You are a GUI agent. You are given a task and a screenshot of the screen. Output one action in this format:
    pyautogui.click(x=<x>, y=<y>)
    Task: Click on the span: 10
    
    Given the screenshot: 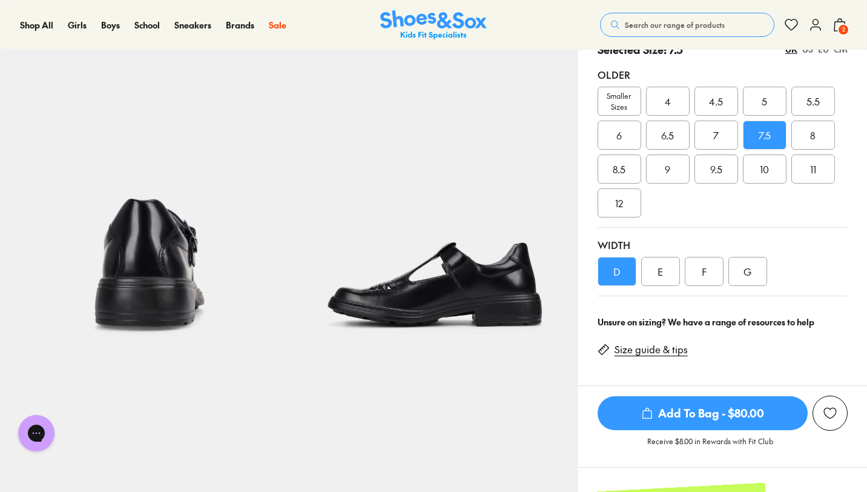 What is the action you would take?
    pyautogui.click(x=764, y=169)
    